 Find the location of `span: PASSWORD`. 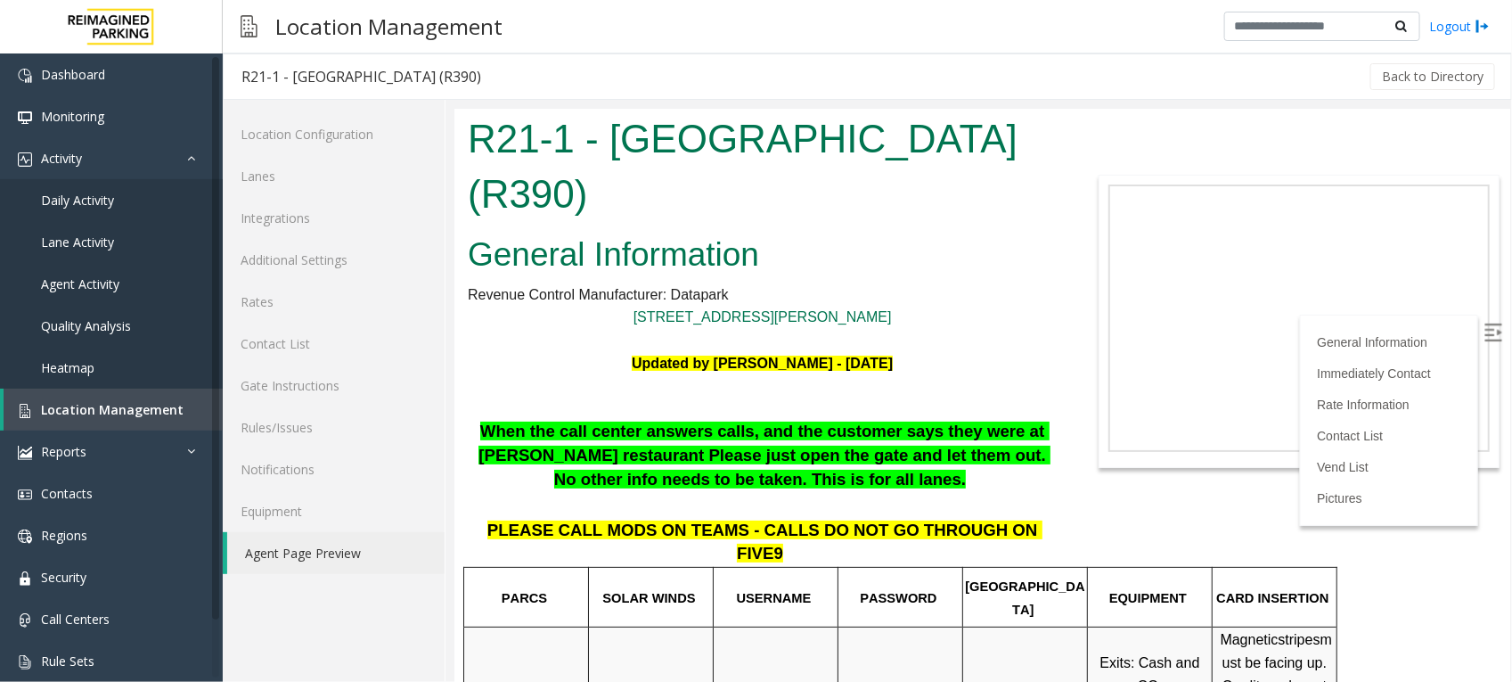

span: PASSWORD is located at coordinates (444, 489).